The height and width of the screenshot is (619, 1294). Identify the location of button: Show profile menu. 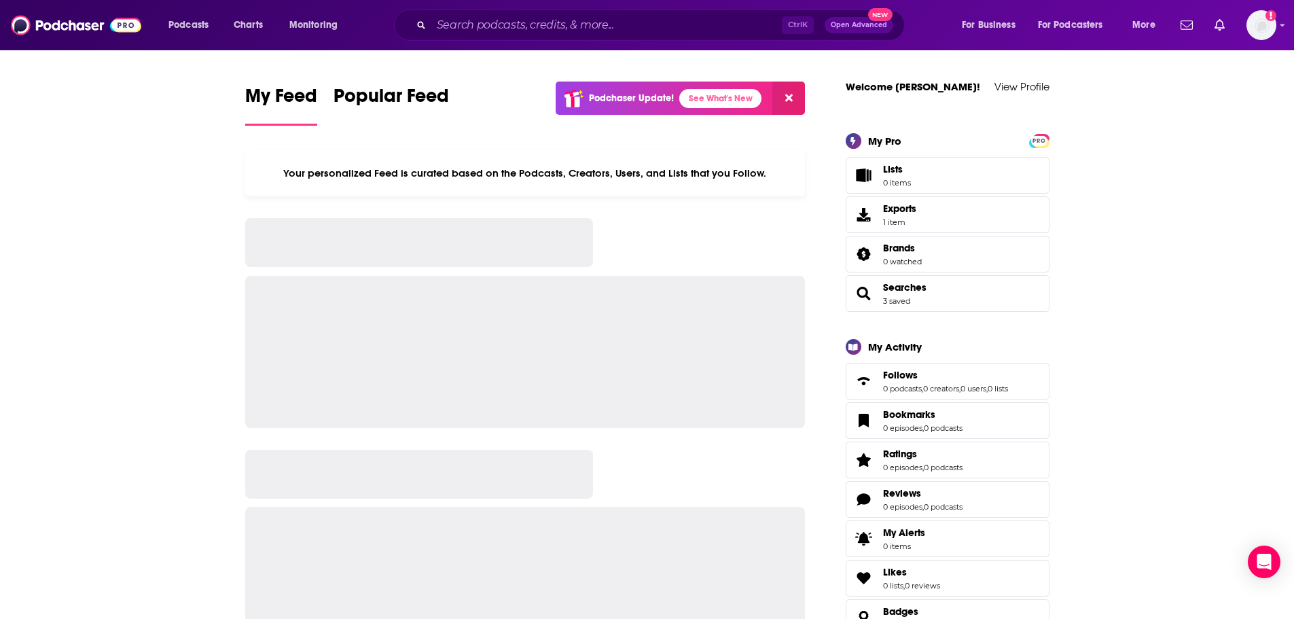
(1261, 25).